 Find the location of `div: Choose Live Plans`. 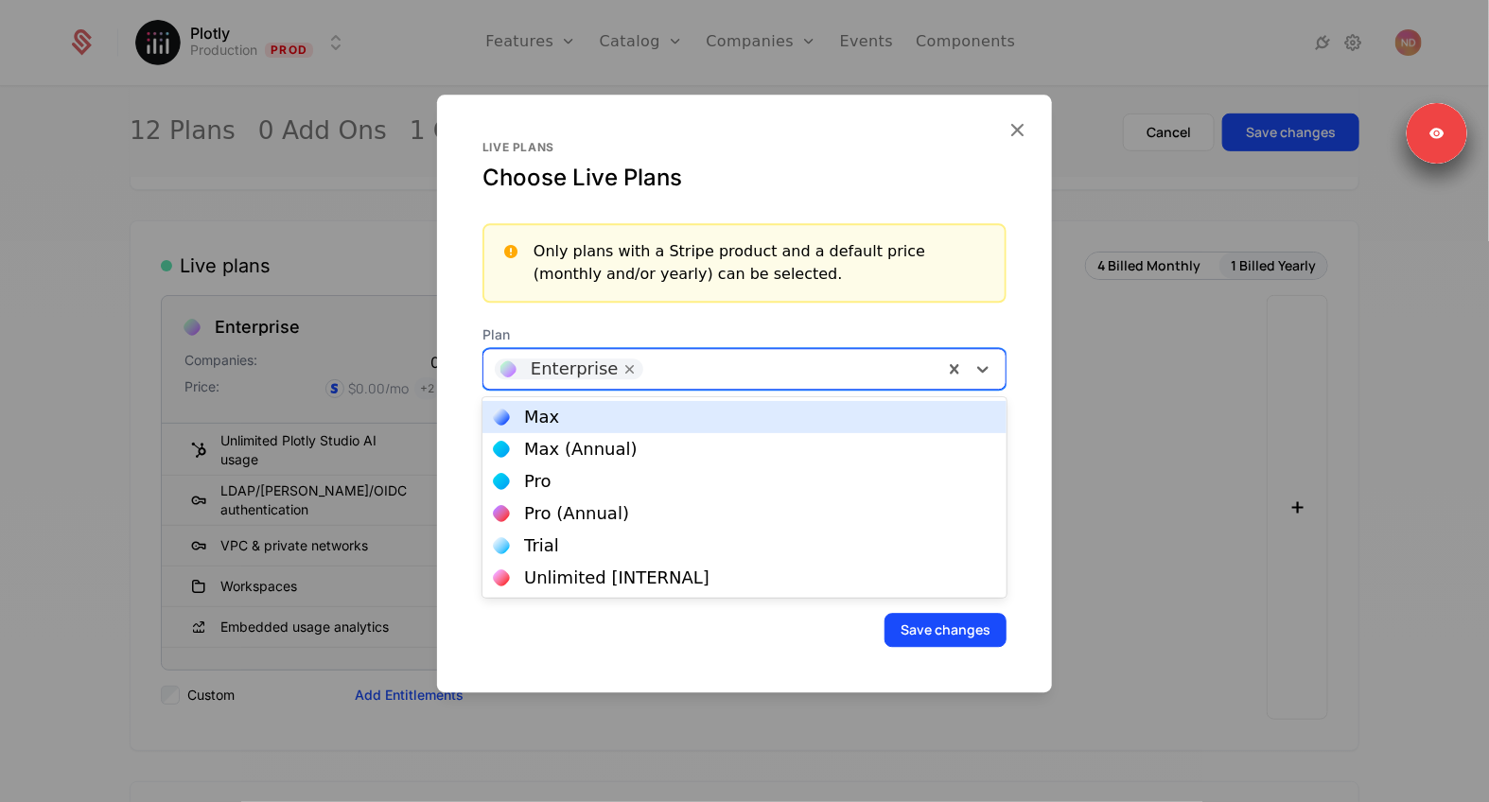

div: Choose Live Plans is located at coordinates (744, 178).